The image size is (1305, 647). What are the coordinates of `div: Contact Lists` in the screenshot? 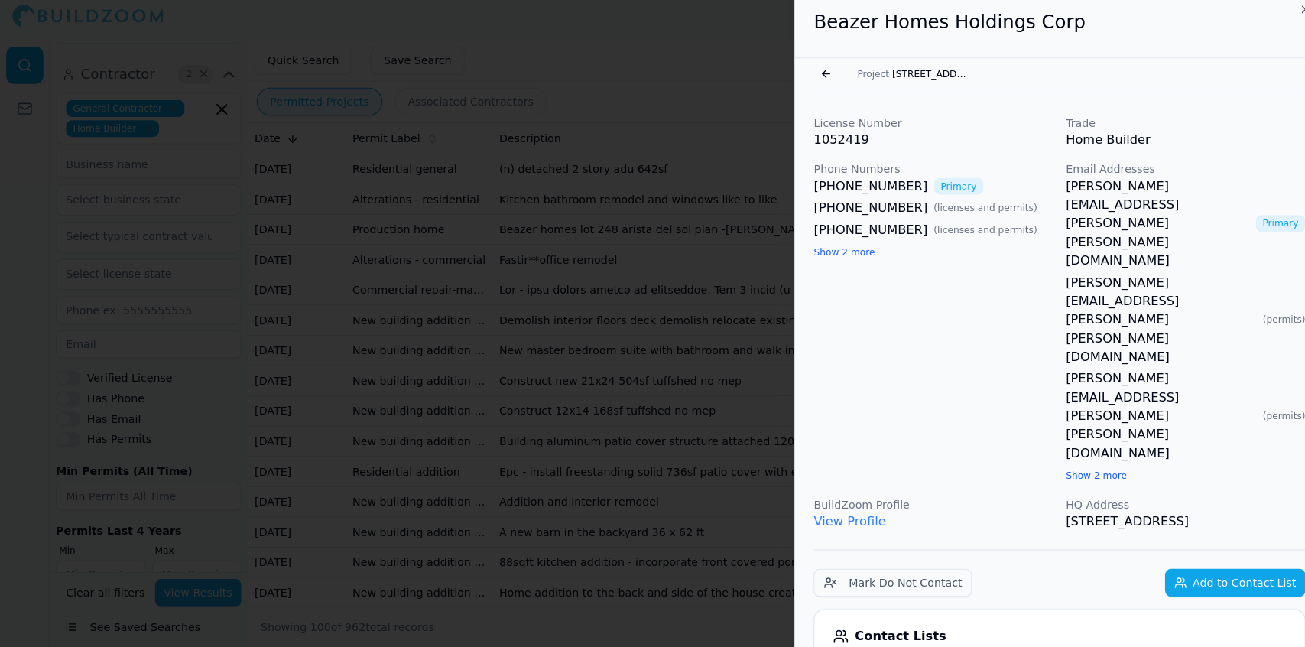 It's located at (1044, 636).